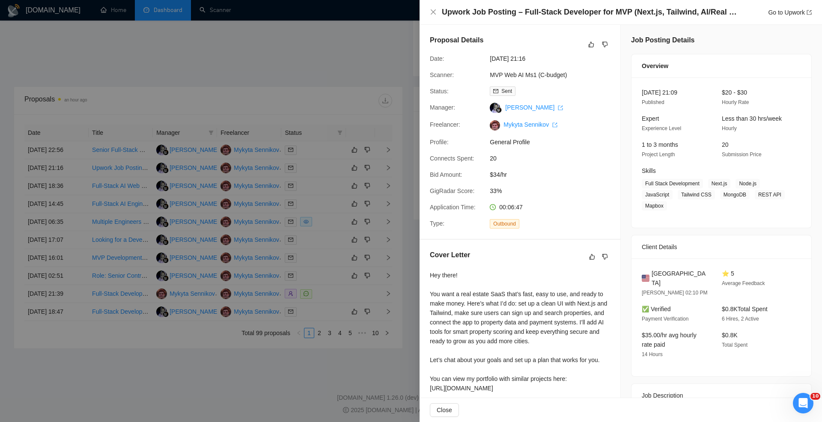 The height and width of the screenshot is (422, 822). Describe the element at coordinates (437, 59) in the screenshot. I see `span: Date:` at that location.